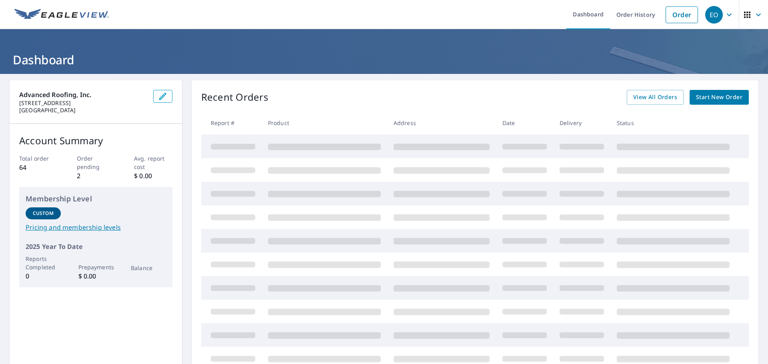 Image resolution: width=768 pixels, height=364 pixels. What do you see at coordinates (714, 15) in the screenshot?
I see `div: EO` at bounding box center [714, 15].